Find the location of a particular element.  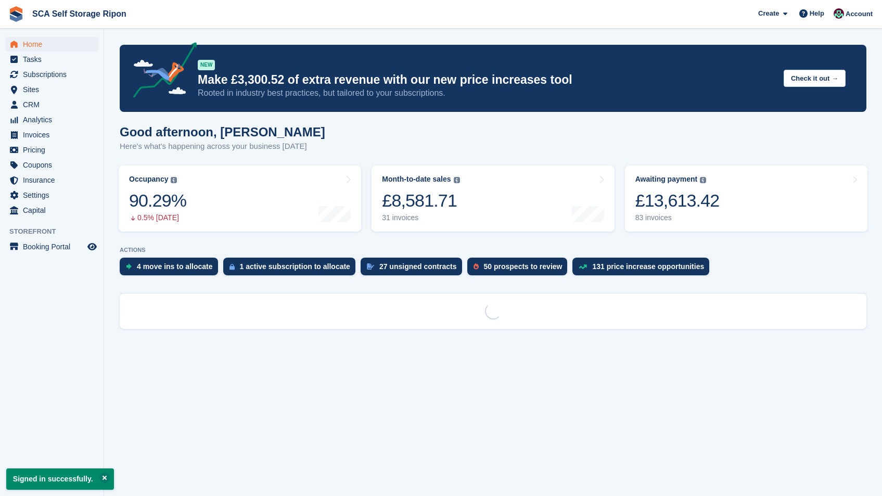

a: 50 prospects to review is located at coordinates (520, 269).